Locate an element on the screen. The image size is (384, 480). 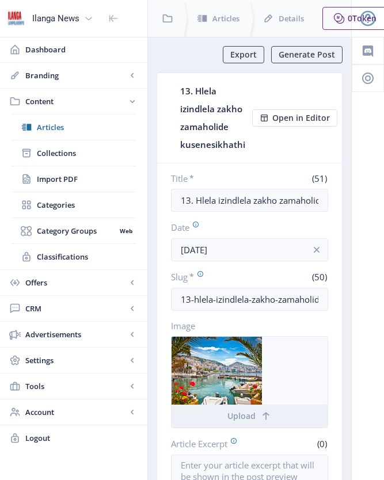
span: Import PDF is located at coordinates (86, 179).